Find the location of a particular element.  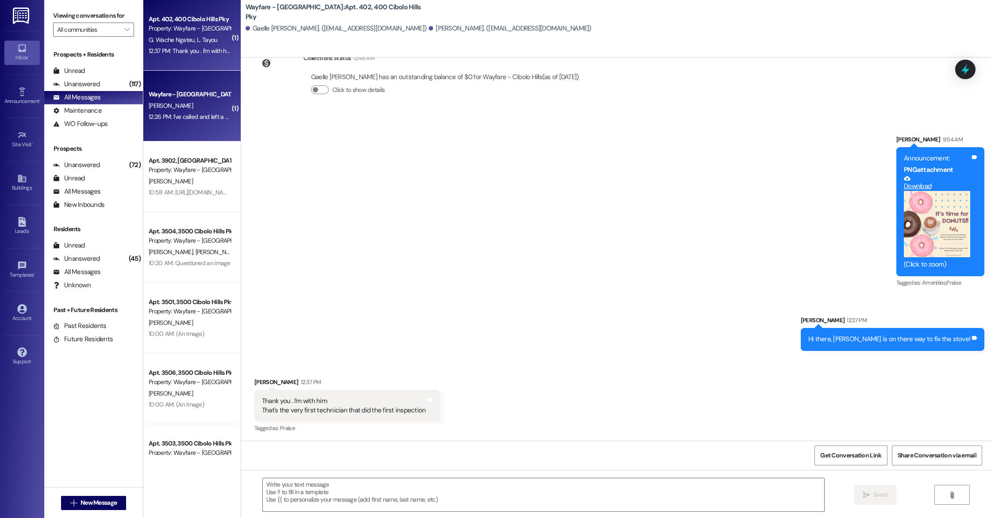

div: Collections Status is located at coordinates (327, 58).